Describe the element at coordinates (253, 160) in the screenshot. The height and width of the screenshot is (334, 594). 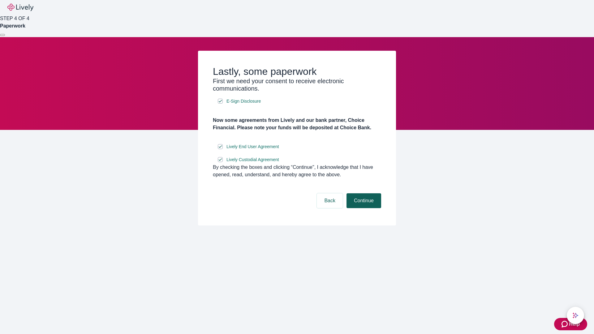
I see `span: Lively Custodial Agreement` at that location.